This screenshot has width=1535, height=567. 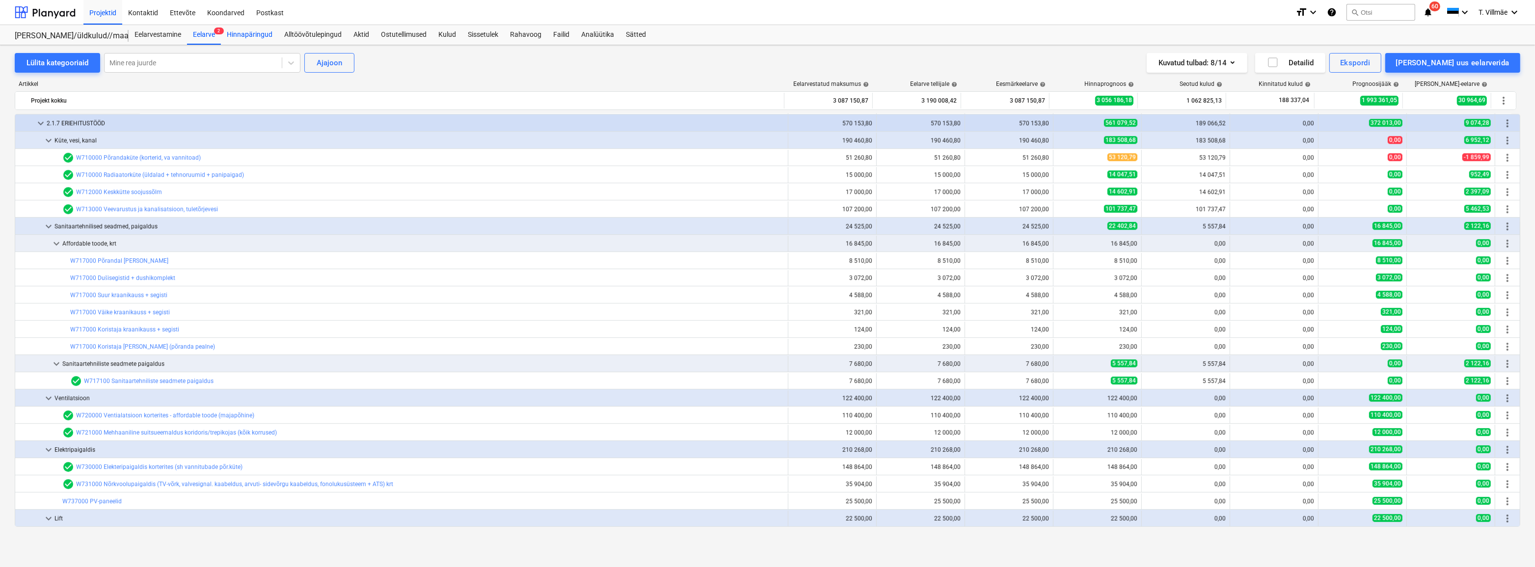 What do you see at coordinates (1122, 226) in the screenshot?
I see `span: 22 402,84` at bounding box center [1122, 226].